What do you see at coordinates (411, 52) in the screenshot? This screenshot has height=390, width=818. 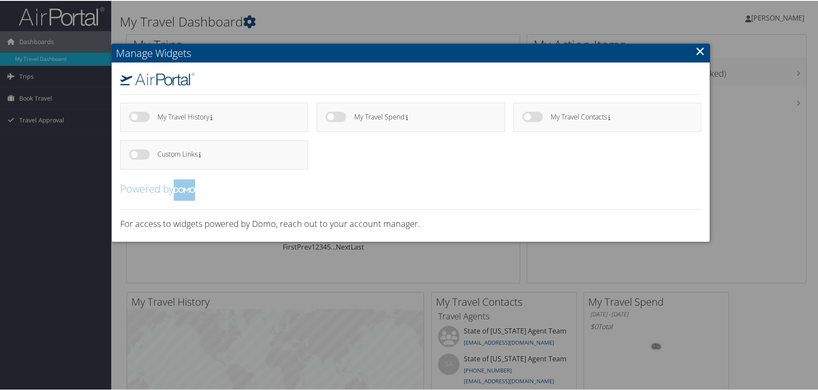 I see `h2: Manage Widgets` at bounding box center [411, 52].